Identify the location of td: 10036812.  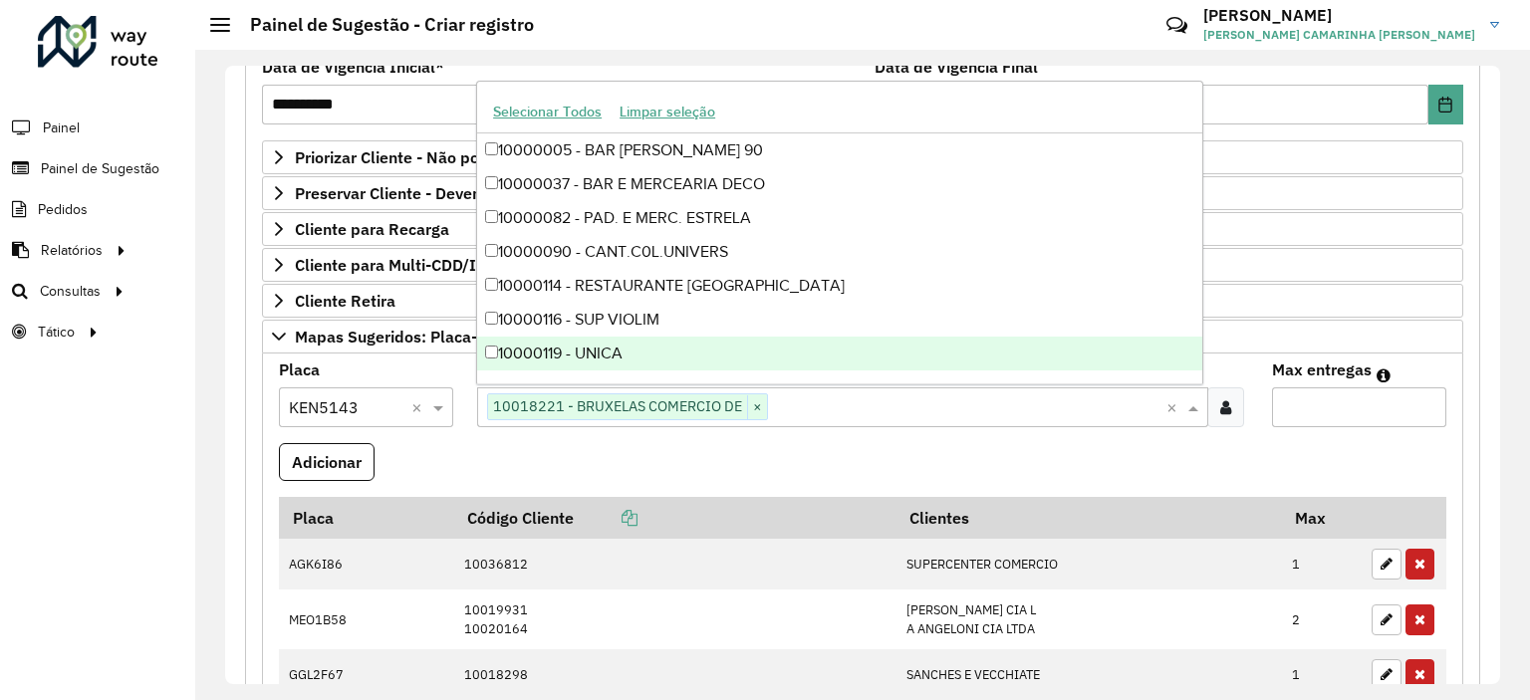
(675, 565).